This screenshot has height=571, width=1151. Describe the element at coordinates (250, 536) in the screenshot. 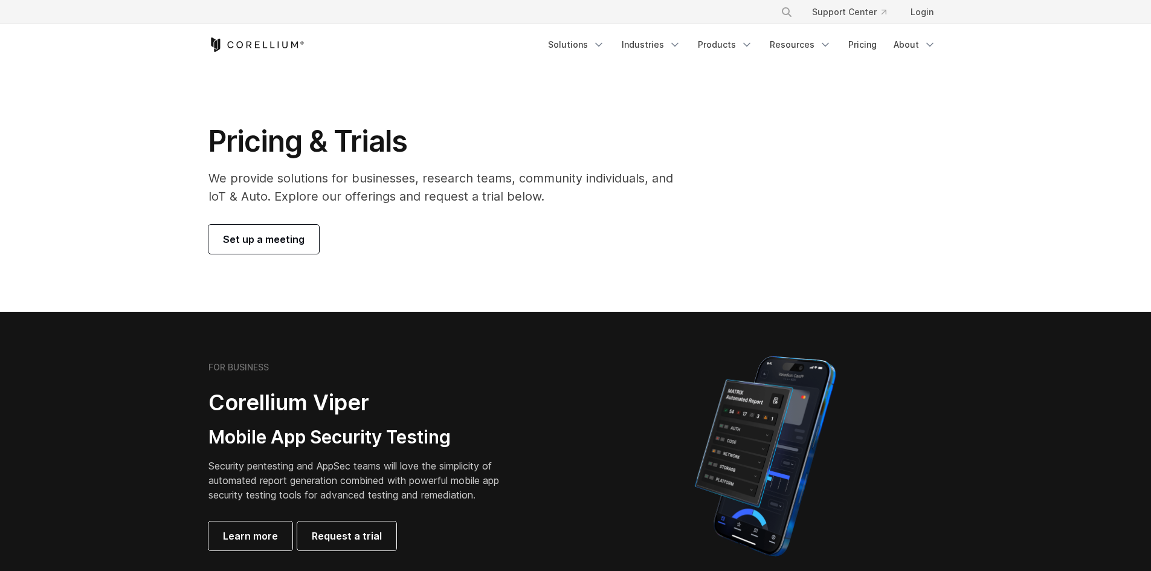

I see `a: Learn more` at that location.